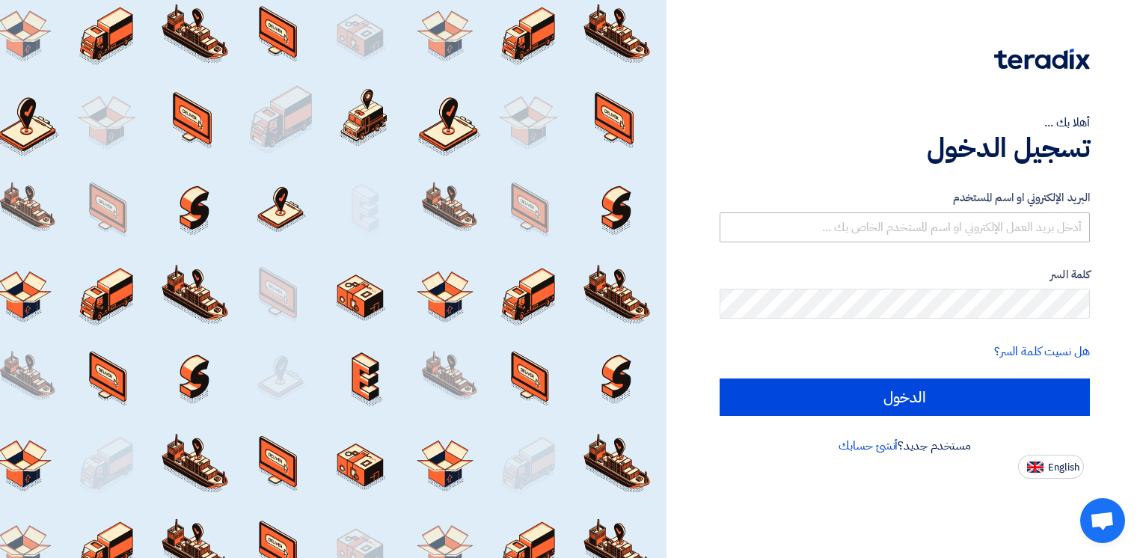 This screenshot has width=1143, height=558. Describe the element at coordinates (1064, 468) in the screenshot. I see `span: English` at that location.